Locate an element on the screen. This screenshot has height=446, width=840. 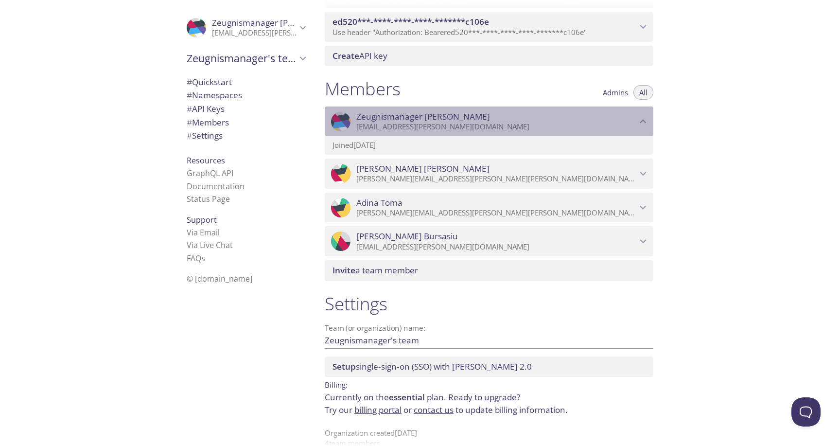
a: Status Page is located at coordinates (208, 199).